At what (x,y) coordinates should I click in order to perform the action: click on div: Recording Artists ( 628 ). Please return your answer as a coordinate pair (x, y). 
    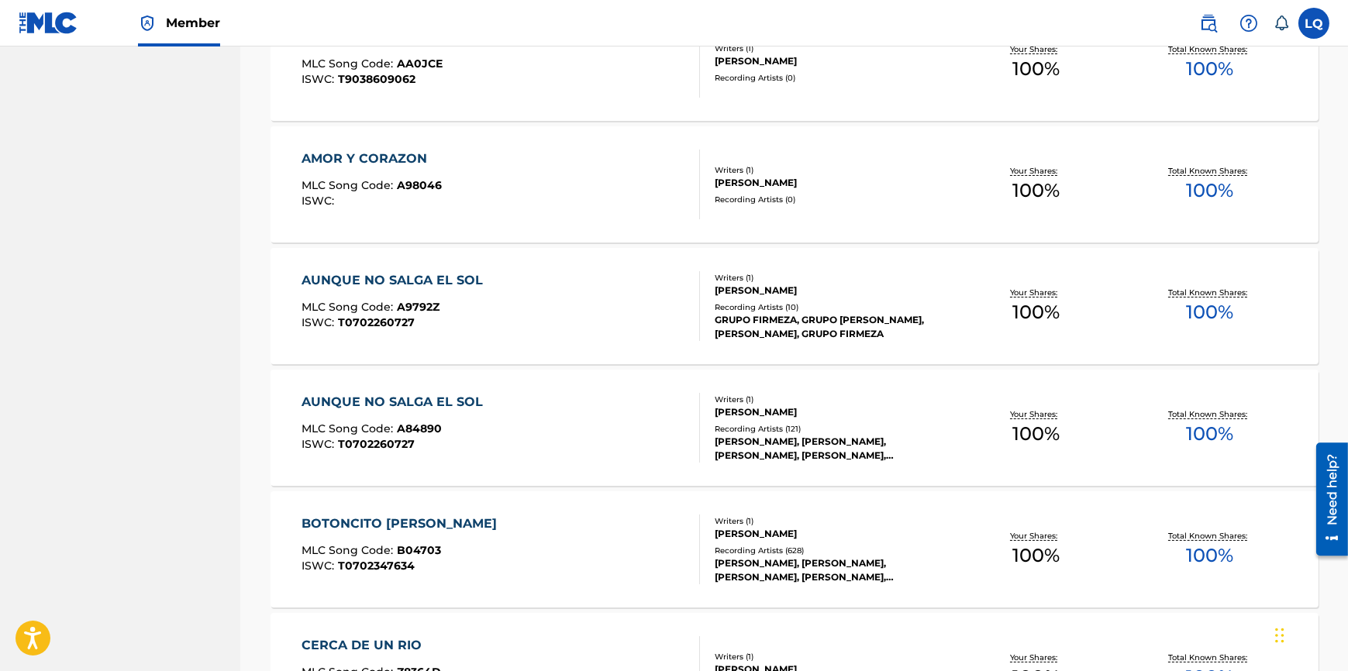
    Looking at the image, I should click on (832, 550).